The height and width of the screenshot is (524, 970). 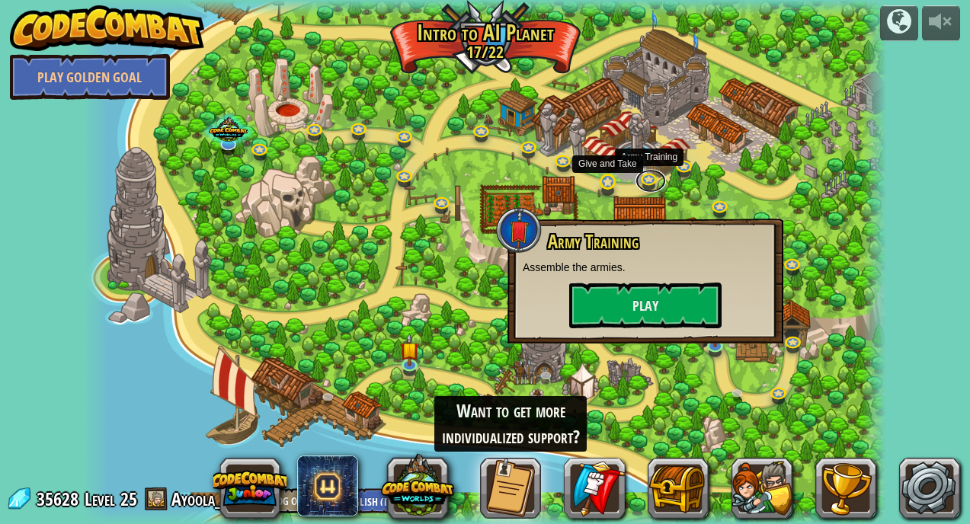 I want to click on button: Play, so click(x=645, y=306).